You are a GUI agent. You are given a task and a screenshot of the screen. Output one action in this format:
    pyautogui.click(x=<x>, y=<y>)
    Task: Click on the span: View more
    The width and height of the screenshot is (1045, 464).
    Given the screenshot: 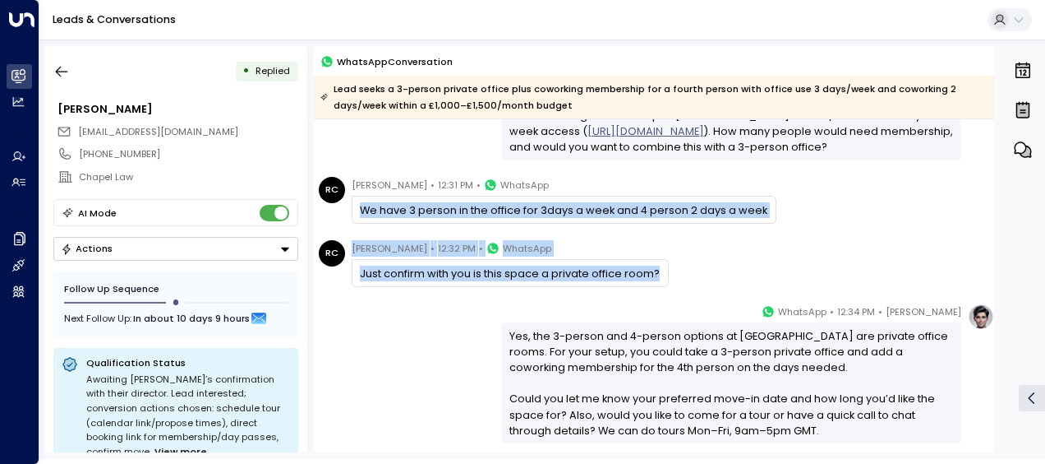 What is the action you would take?
    pyautogui.click(x=181, y=452)
    